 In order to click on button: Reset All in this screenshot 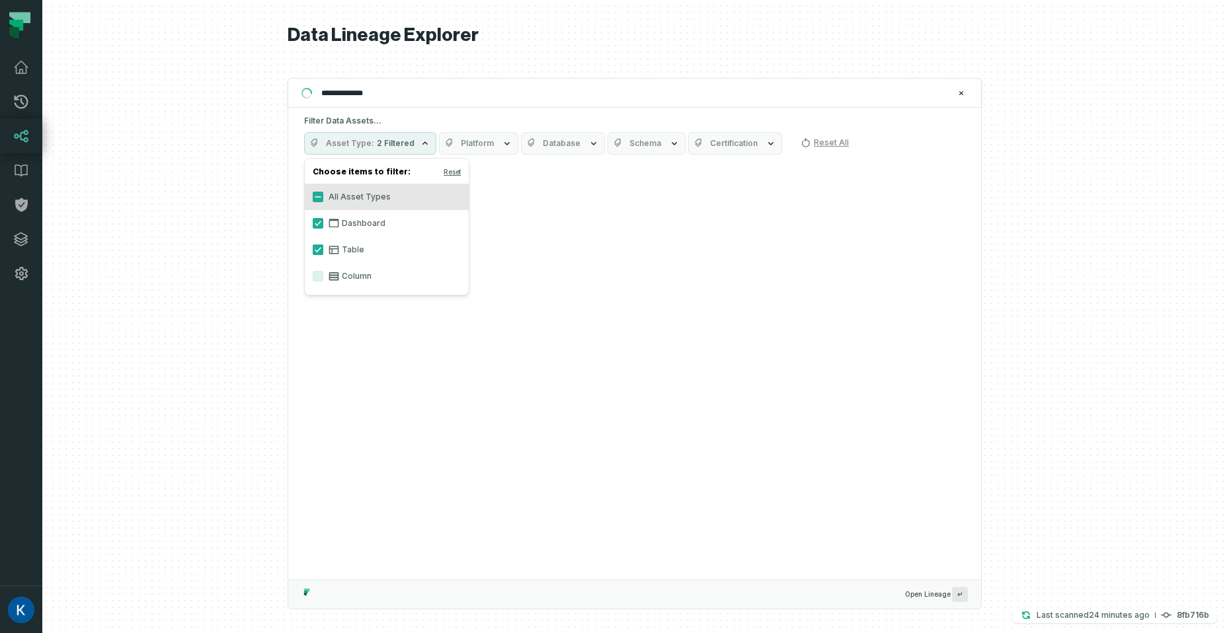, I will do `click(824, 143)`.